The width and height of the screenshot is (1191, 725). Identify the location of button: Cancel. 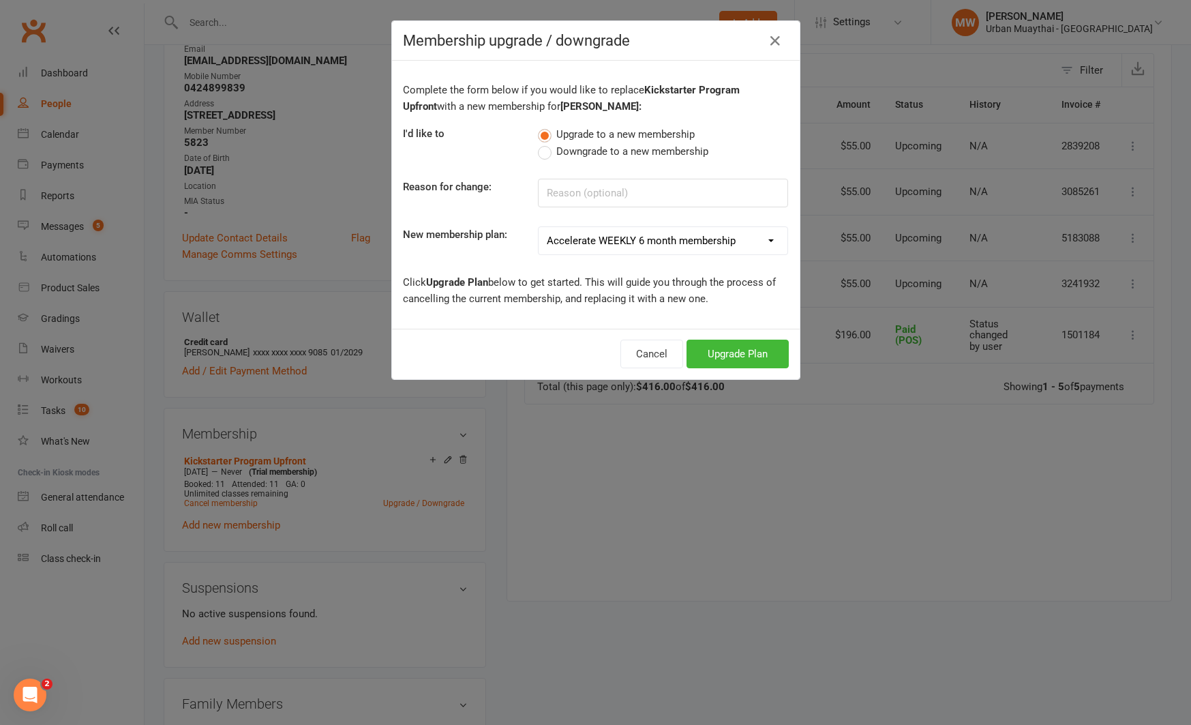
(652, 354).